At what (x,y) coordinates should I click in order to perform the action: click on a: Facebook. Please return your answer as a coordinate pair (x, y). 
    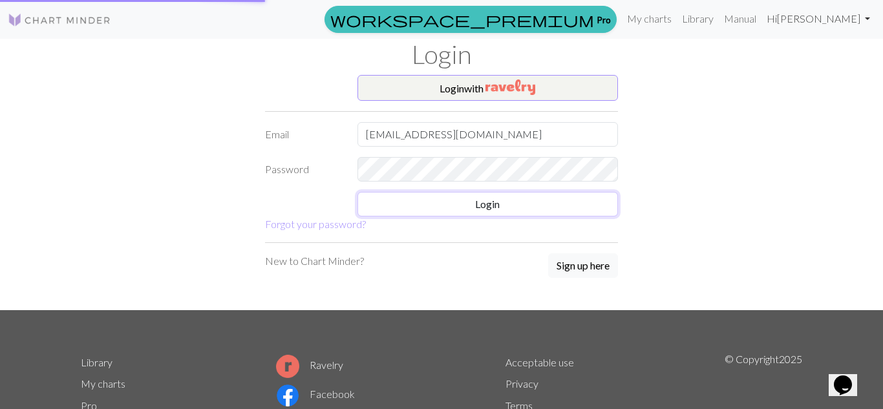
    Looking at the image, I should click on (315, 393).